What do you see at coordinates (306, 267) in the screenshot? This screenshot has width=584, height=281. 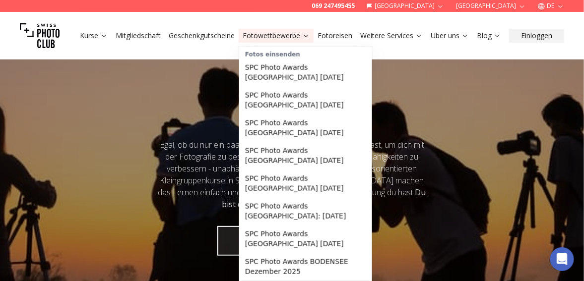 I see `a: SPC Photo Awards BODENSEE Dezember 2025` at bounding box center [306, 267].